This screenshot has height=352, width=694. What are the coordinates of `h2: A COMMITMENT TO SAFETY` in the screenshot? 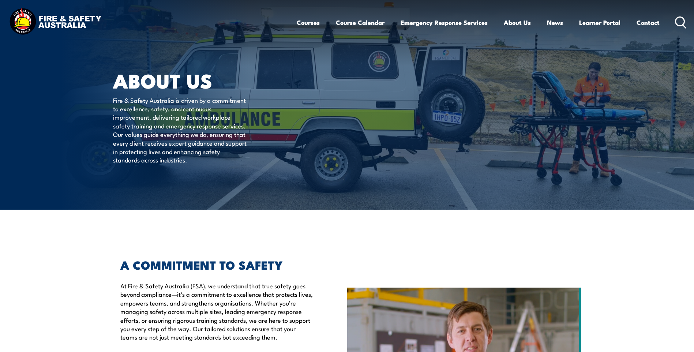 It's located at (217, 264).